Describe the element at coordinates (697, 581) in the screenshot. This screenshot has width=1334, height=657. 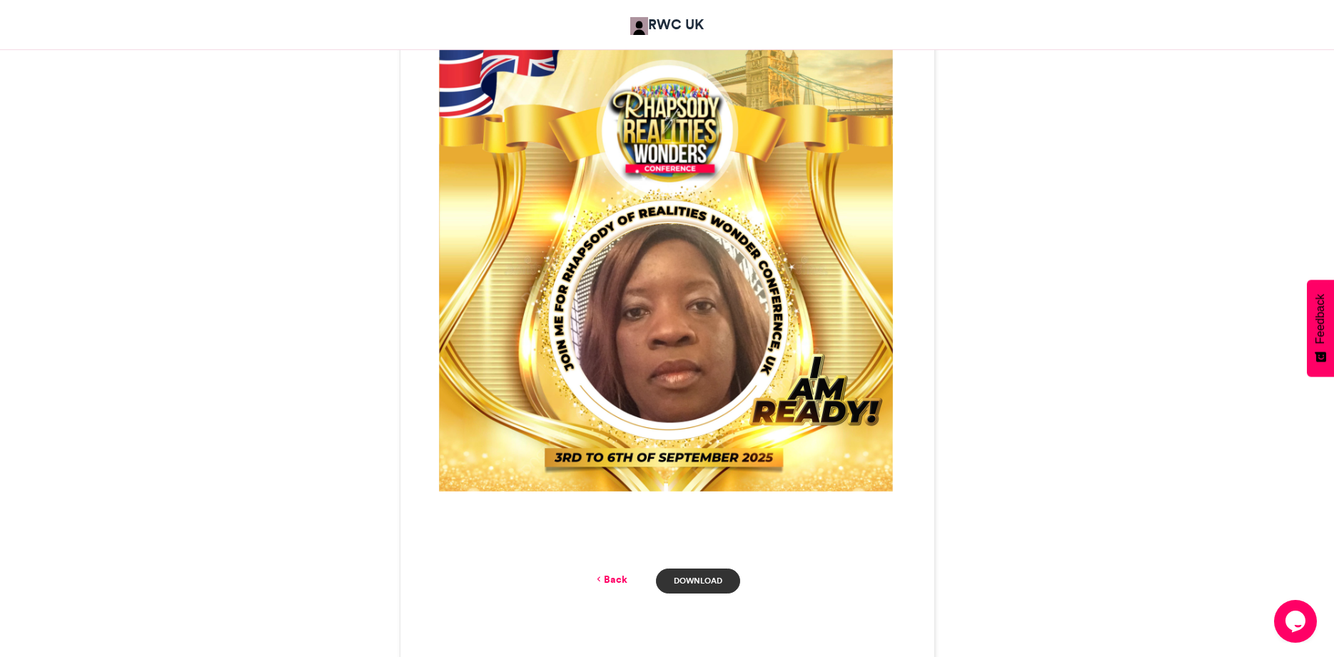
I see `a: Download` at that location.